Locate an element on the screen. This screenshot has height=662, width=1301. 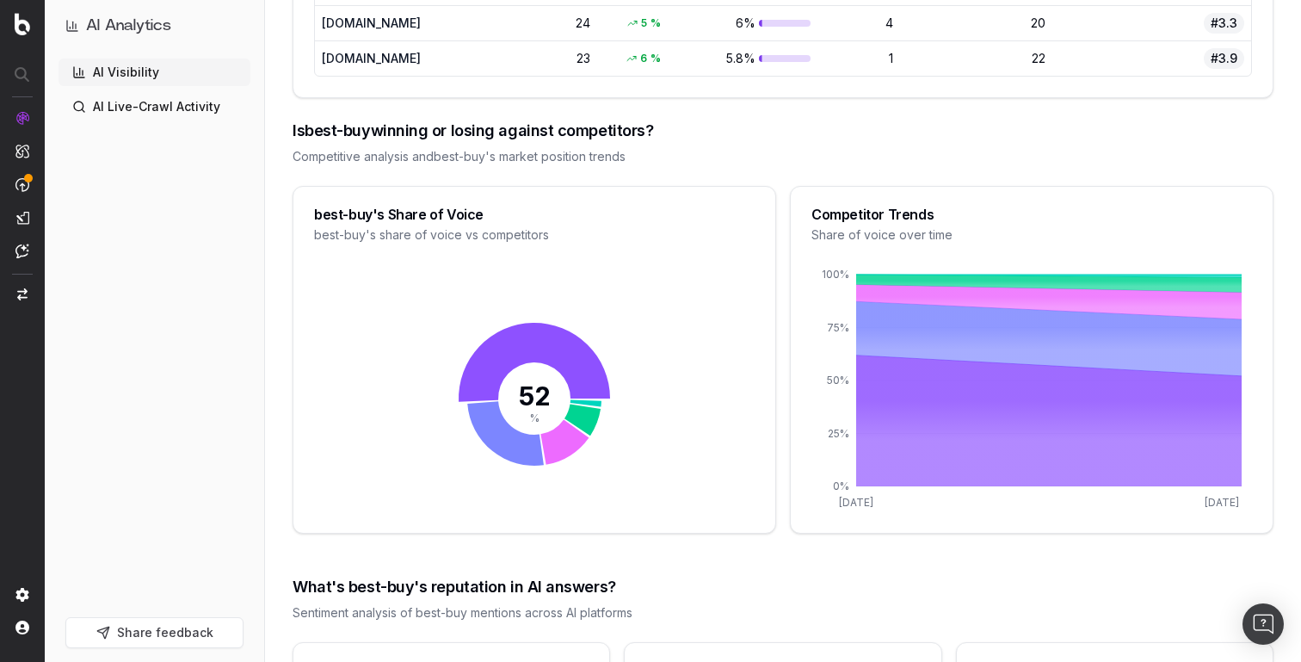
div: 23 is located at coordinates (561, 59).